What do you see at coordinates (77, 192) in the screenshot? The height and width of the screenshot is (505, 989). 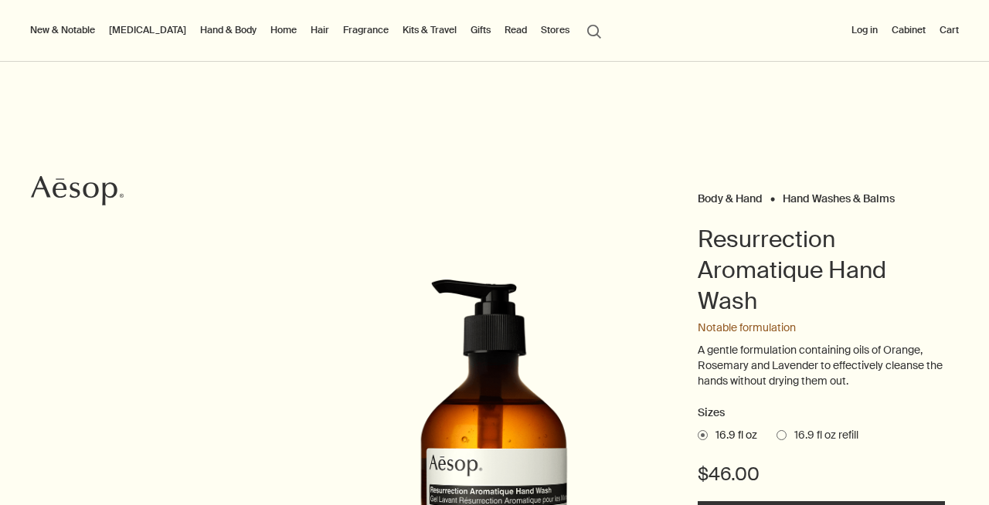 I see `a: Aesop` at bounding box center [77, 192].